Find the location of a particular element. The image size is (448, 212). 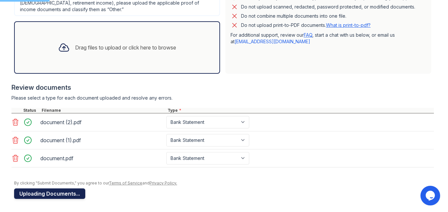

div: Drag files to upload or click here to browse is located at coordinates (126, 48).